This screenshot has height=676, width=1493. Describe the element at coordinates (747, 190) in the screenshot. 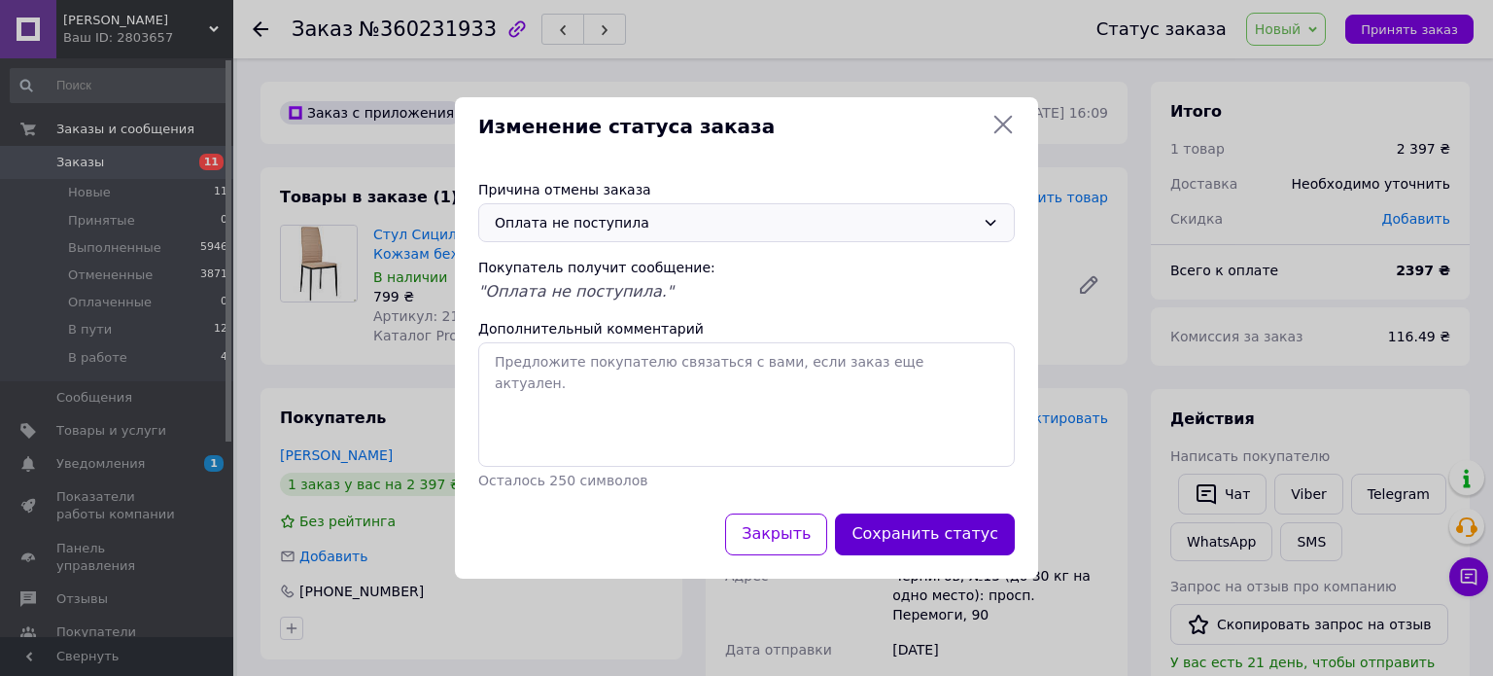

I see `div: Причина отмены заказа` at that location.